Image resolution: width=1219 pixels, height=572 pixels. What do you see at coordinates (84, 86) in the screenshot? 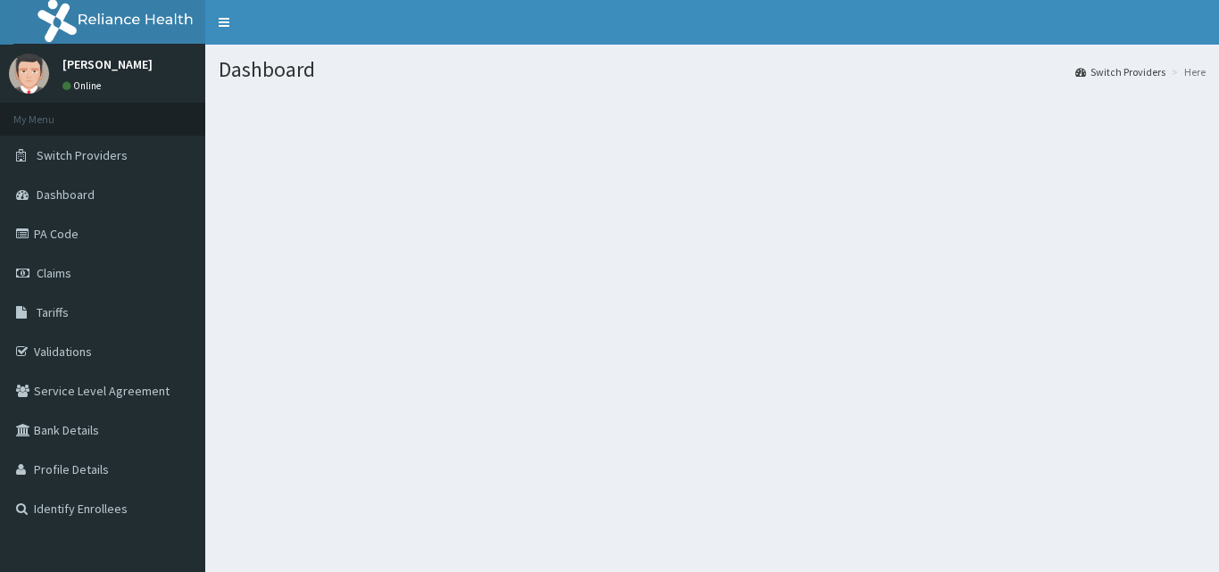
I see `a: Online` at bounding box center [84, 86].